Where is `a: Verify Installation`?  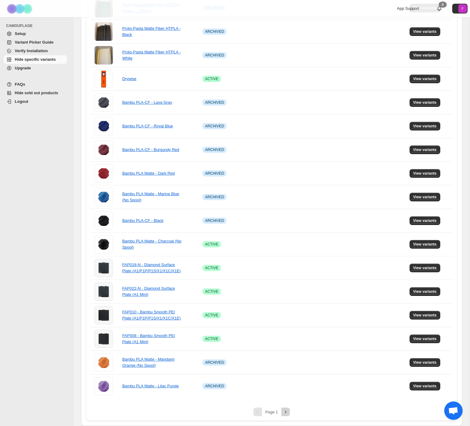
a: Verify Installation is located at coordinates (35, 51).